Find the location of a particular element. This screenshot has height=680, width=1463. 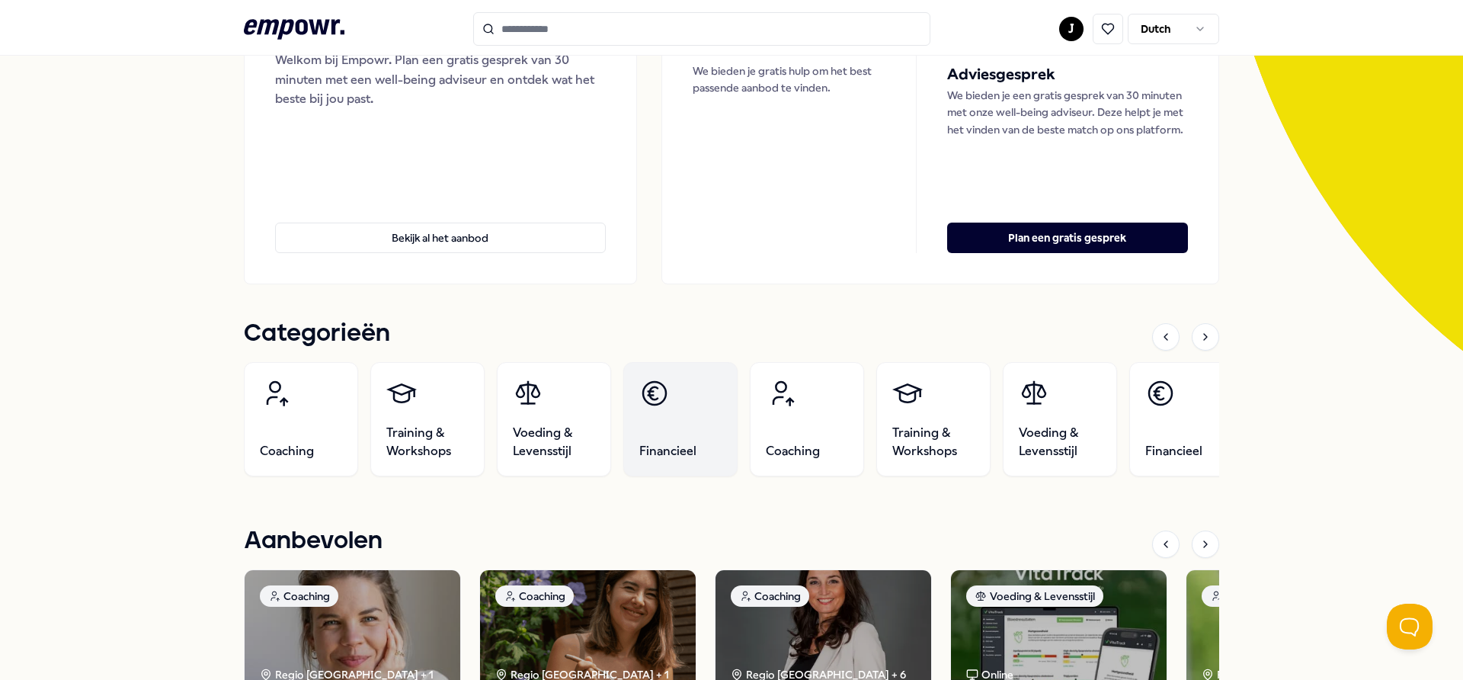

div: Voeding & Levensstijl is located at coordinates (1035, 596).